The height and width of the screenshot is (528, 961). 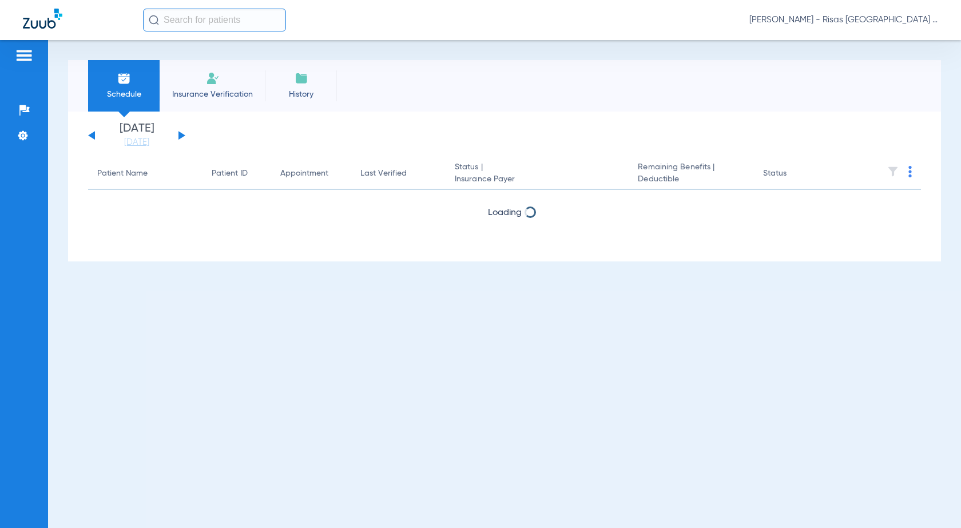 What do you see at coordinates (212, 94) in the screenshot?
I see `span: Insurance Verification` at bounding box center [212, 94].